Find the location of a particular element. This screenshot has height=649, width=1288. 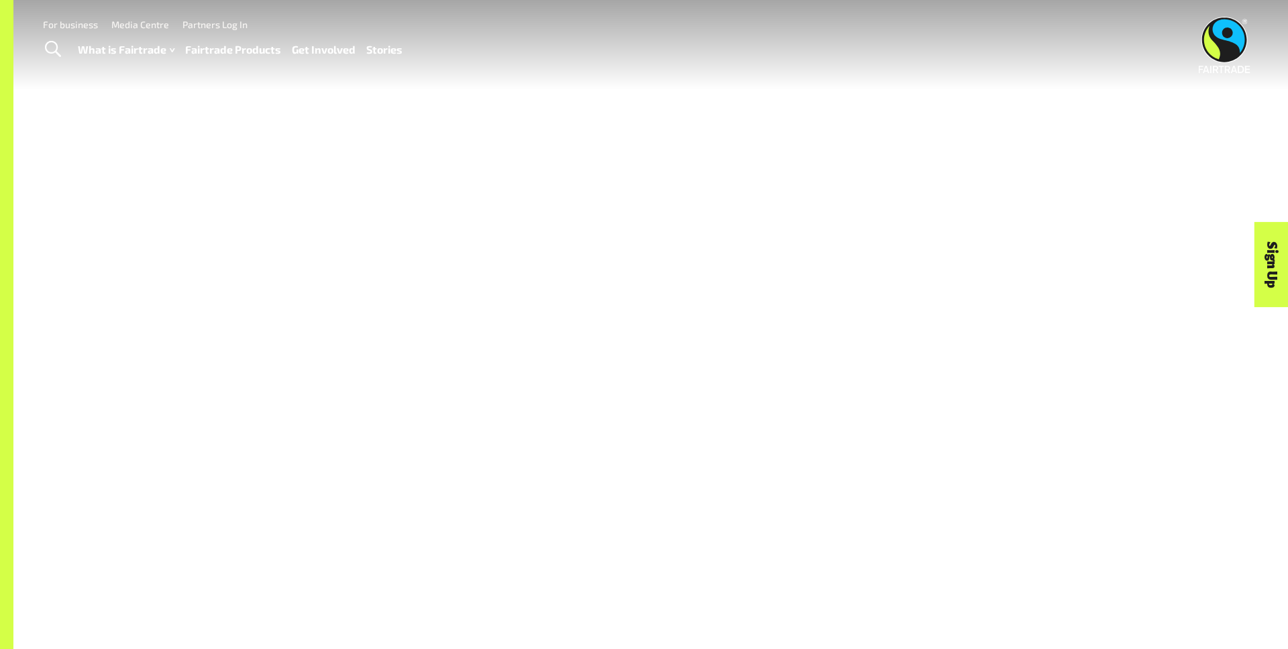

a: Get Involved is located at coordinates (323, 50).